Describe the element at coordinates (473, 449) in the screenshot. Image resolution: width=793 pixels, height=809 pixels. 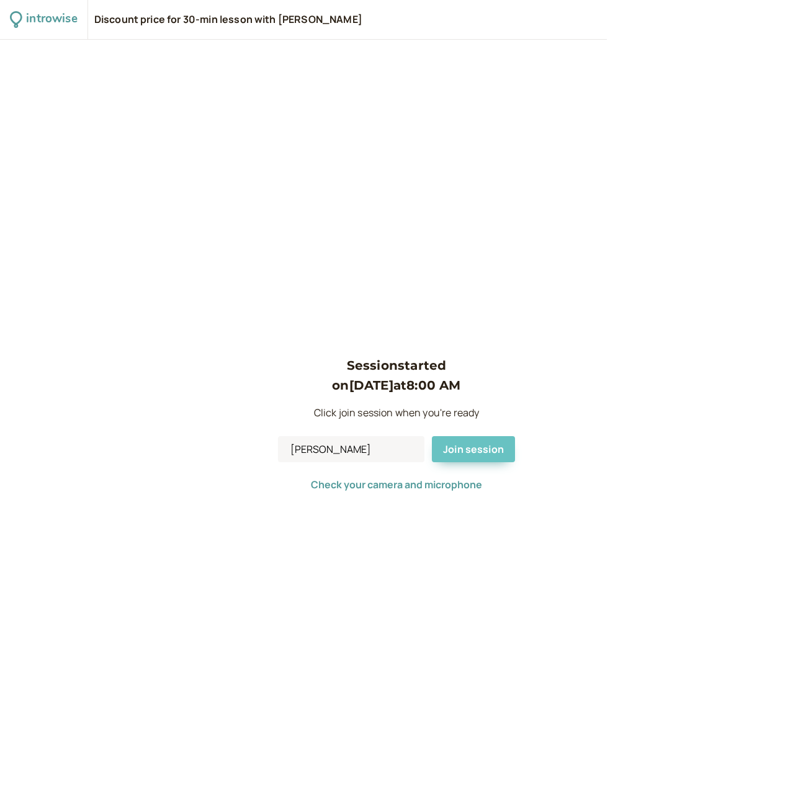
I see `button: Join session` at that location.